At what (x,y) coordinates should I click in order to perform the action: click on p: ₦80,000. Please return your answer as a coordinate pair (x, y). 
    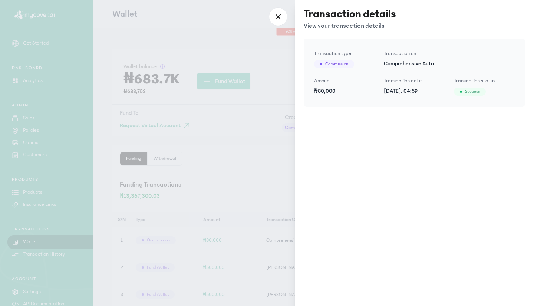
    Looking at the image, I should click on (344, 91).